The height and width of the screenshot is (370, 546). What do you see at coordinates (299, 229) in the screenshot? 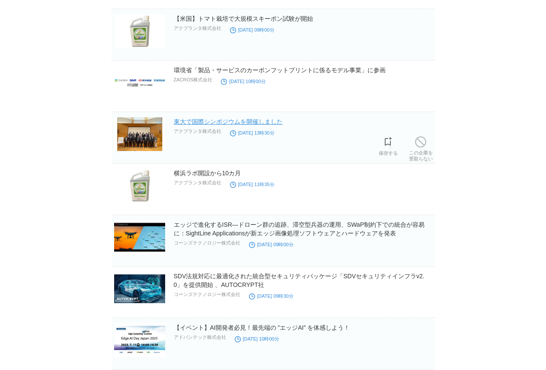
I see `a: エッジで進化するISR―ドローン群の追跡、滞空型兵器の運用、SWaP制約下での統合が容易に：SightLine Applicationsが新エッジ画像処理ソフトウェアとハードウェアを発表` at bounding box center [299, 229].